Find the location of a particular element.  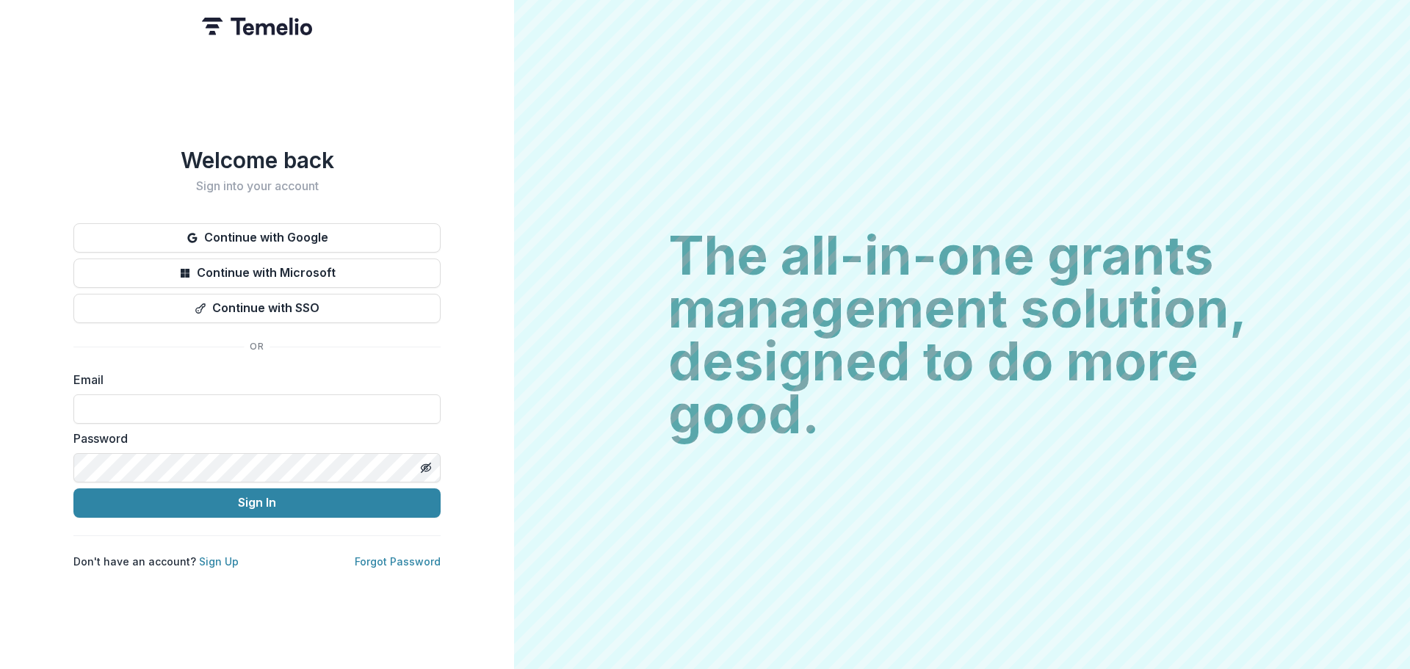

label: Password is located at coordinates (253, 438).